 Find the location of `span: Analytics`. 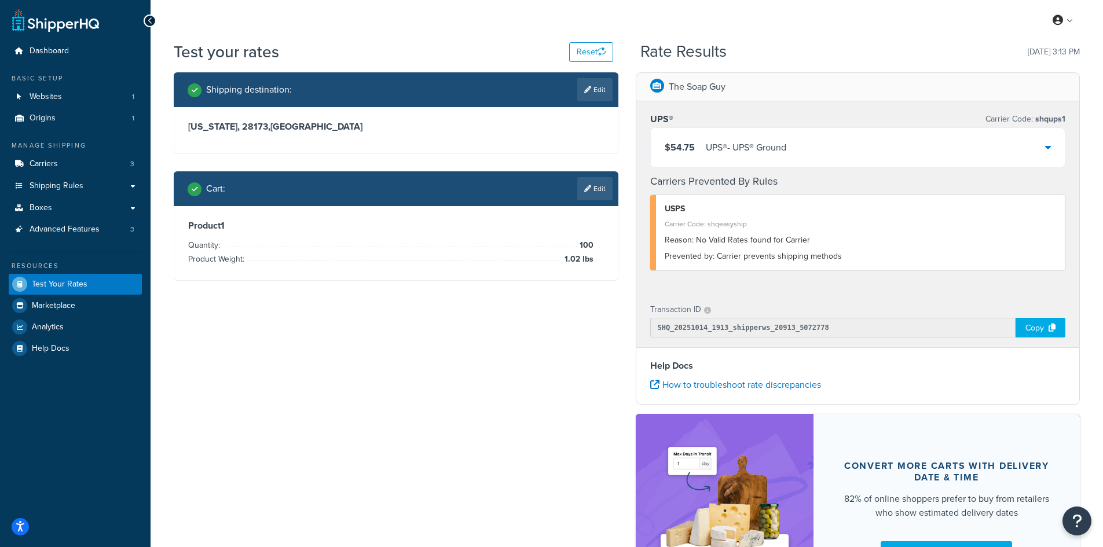

span: Analytics is located at coordinates (47, 327).